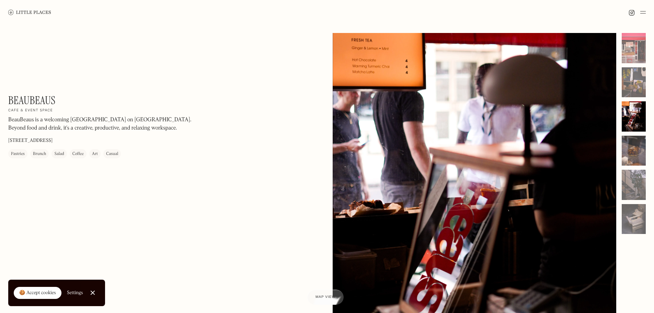 The width and height of the screenshot is (654, 313). What do you see at coordinates (32, 100) in the screenshot?
I see `h1: BeauBeaus` at bounding box center [32, 100].